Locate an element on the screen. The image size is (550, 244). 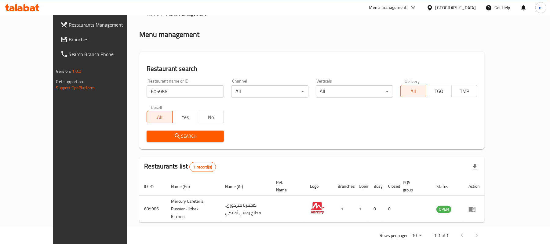
div: Rows per page: is located at coordinates (417, 235).